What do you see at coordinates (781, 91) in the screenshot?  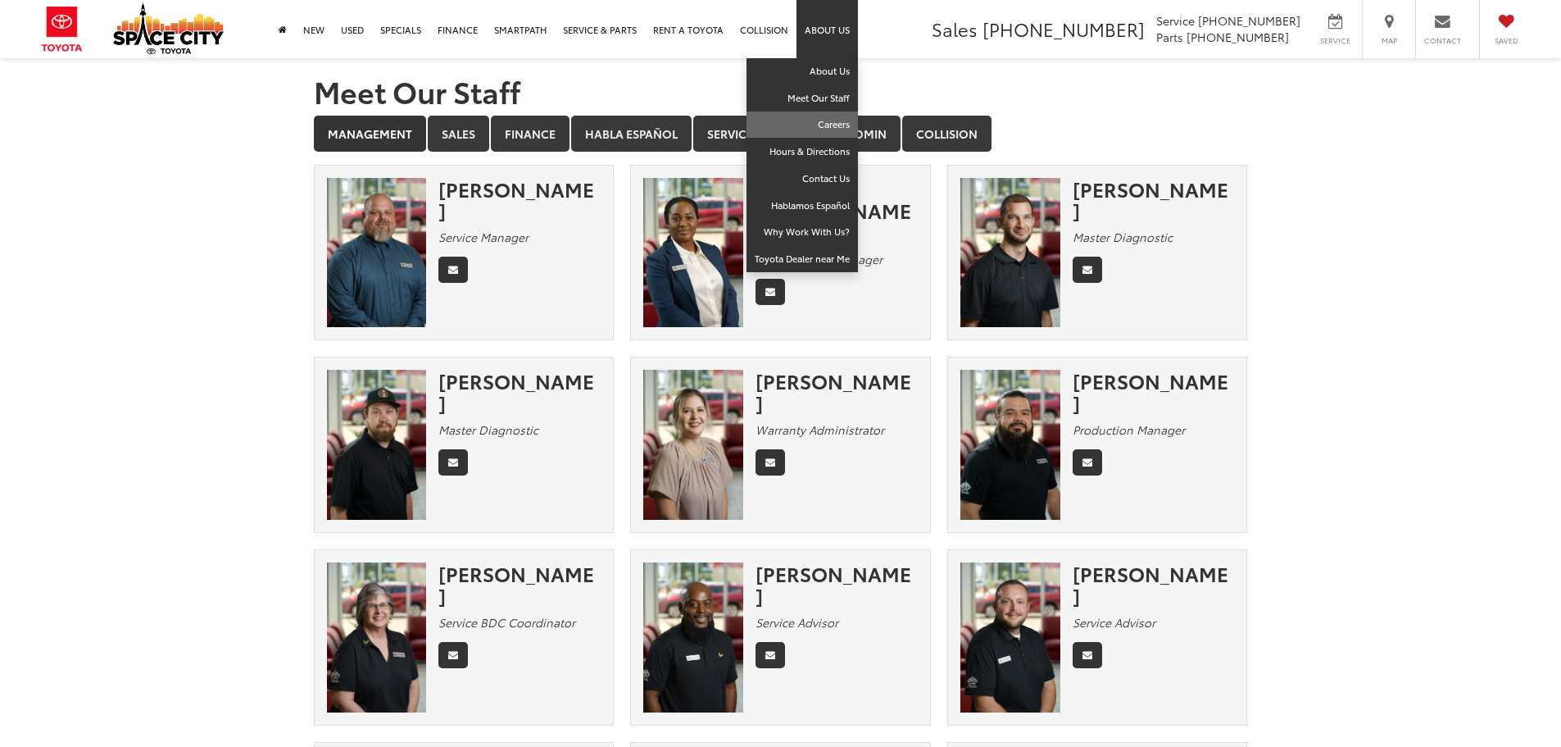 I see `div: Meet Our Staff` at bounding box center [781, 91].